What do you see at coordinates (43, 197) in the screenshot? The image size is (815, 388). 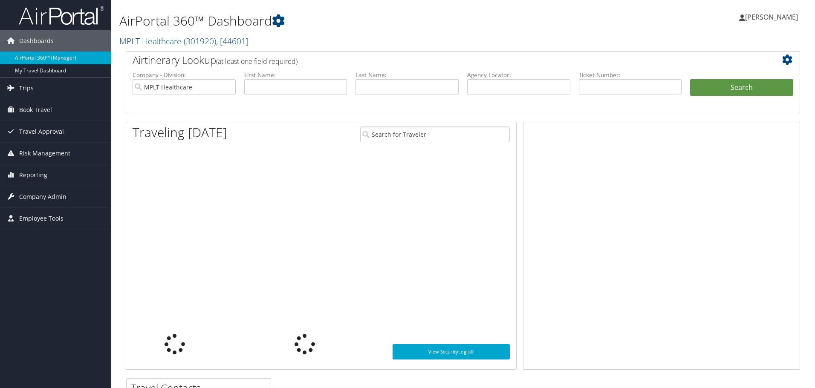 I see `span: Company Admin` at bounding box center [43, 197].